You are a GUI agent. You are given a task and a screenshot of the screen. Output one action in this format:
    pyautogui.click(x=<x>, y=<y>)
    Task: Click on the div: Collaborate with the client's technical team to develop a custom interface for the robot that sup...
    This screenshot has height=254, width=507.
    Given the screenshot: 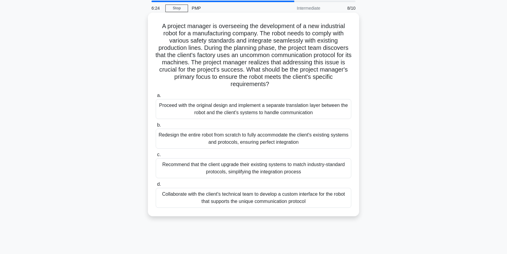 What is the action you would take?
    pyautogui.click(x=253, y=198)
    